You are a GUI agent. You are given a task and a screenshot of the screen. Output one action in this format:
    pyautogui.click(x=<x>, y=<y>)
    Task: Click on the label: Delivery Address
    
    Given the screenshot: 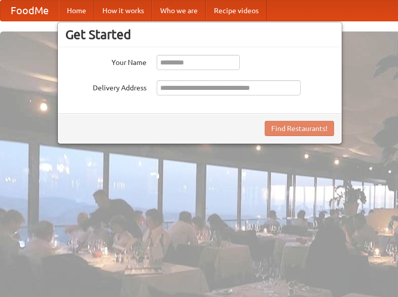 What is the action you would take?
    pyautogui.click(x=106, y=86)
    